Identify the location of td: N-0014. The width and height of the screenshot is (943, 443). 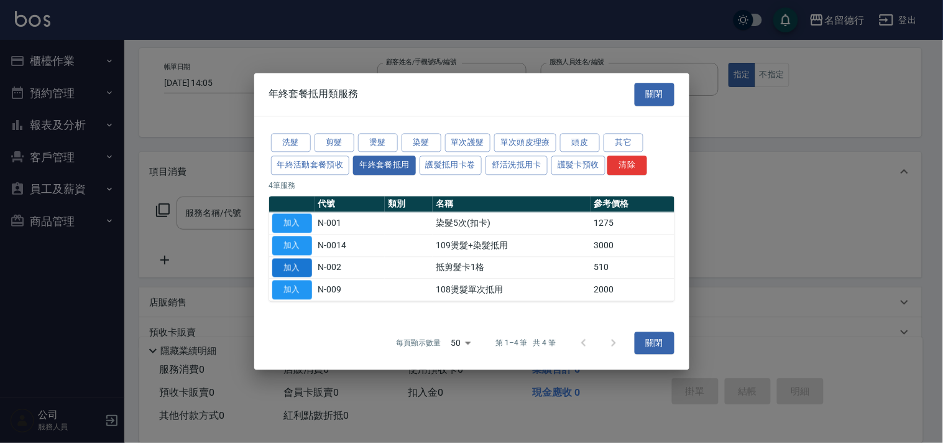
(350, 246).